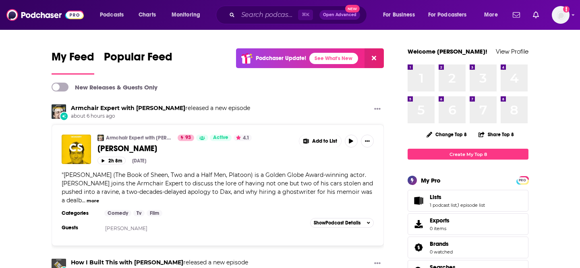 The width and height of the screenshot is (580, 268). What do you see at coordinates (138, 59) in the screenshot?
I see `span: Popular Feed` at bounding box center [138, 59].